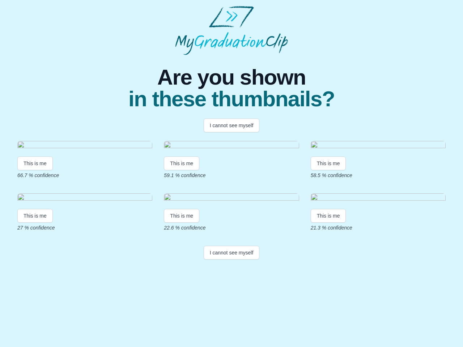 The width and height of the screenshot is (463, 347). Describe the element at coordinates (378, 176) in the screenshot. I see `p: 58.5 % confidence` at that location.